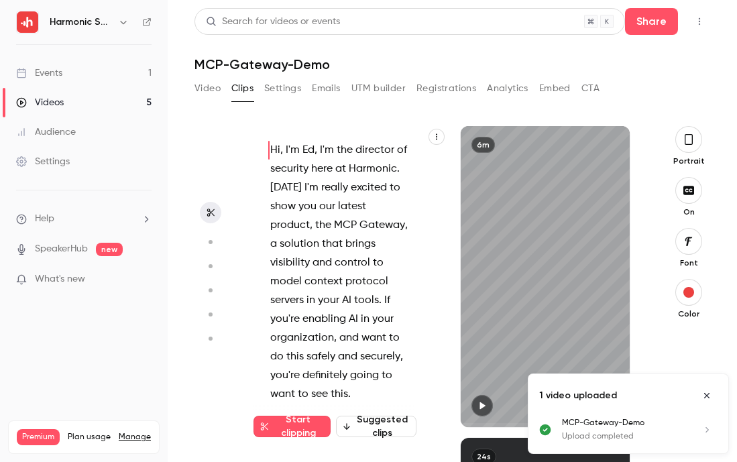  I want to click on span: at, so click(340, 169).